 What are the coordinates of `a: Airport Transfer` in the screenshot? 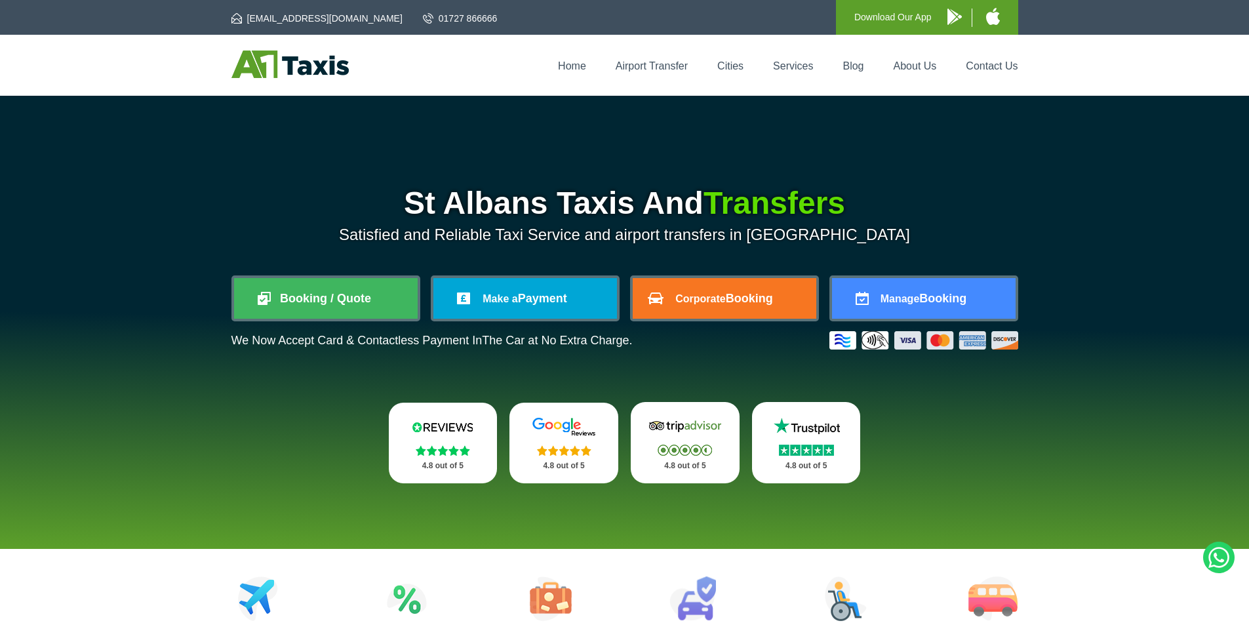 It's located at (652, 66).